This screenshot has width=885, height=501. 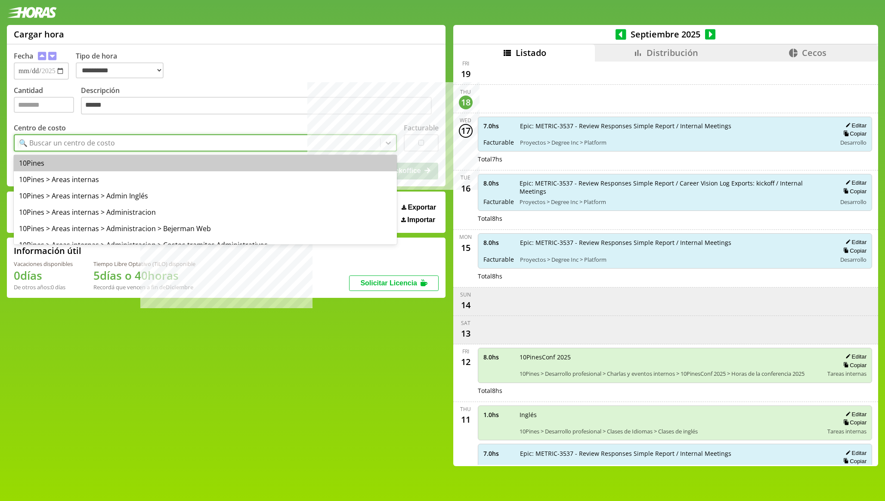 What do you see at coordinates (675, 187) in the screenshot?
I see `span: Epic: METRIC-3537 - Review Responses Simple Report / Career Vision Log Exports: kickoff / Interna...` at bounding box center [675, 187].